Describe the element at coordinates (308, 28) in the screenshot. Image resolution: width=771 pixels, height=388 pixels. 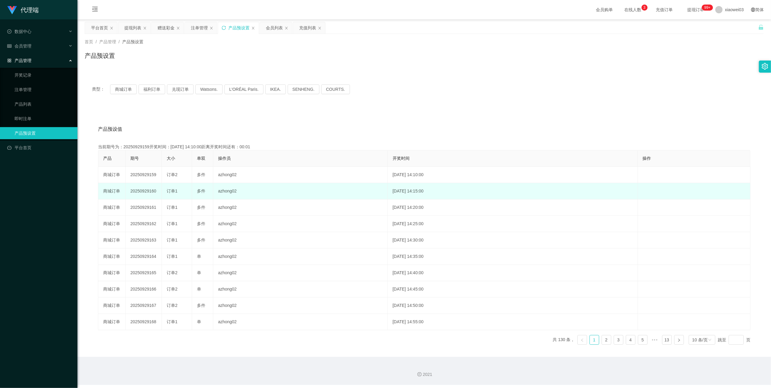
I see `div: 充值列表` at that location.